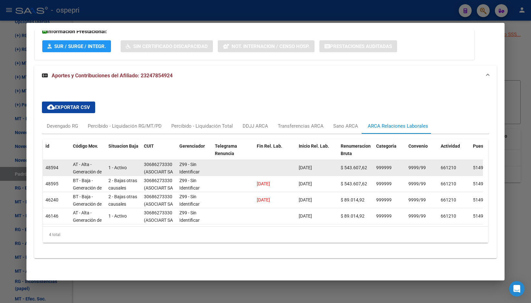  I want to click on span: Renumeracion Bruta, so click(356, 150).